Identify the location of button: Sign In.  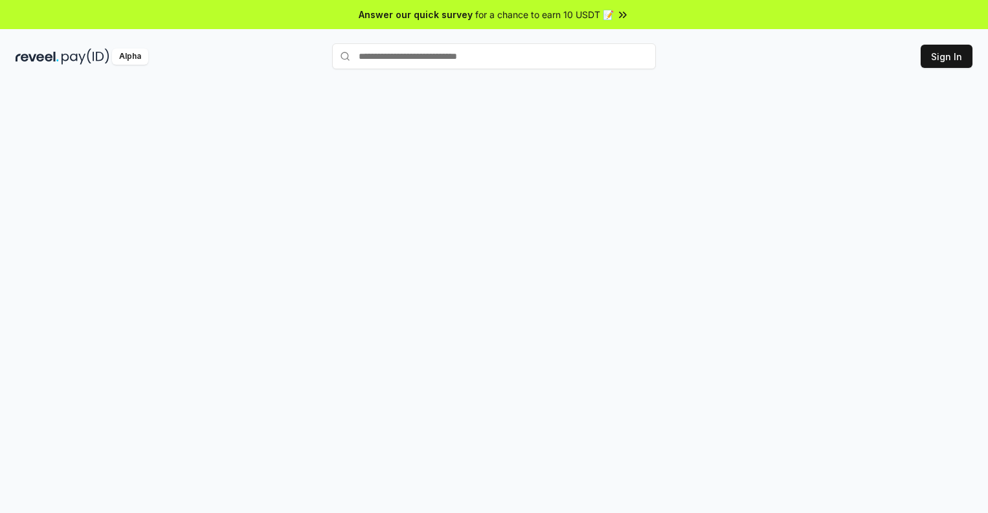
(946, 56).